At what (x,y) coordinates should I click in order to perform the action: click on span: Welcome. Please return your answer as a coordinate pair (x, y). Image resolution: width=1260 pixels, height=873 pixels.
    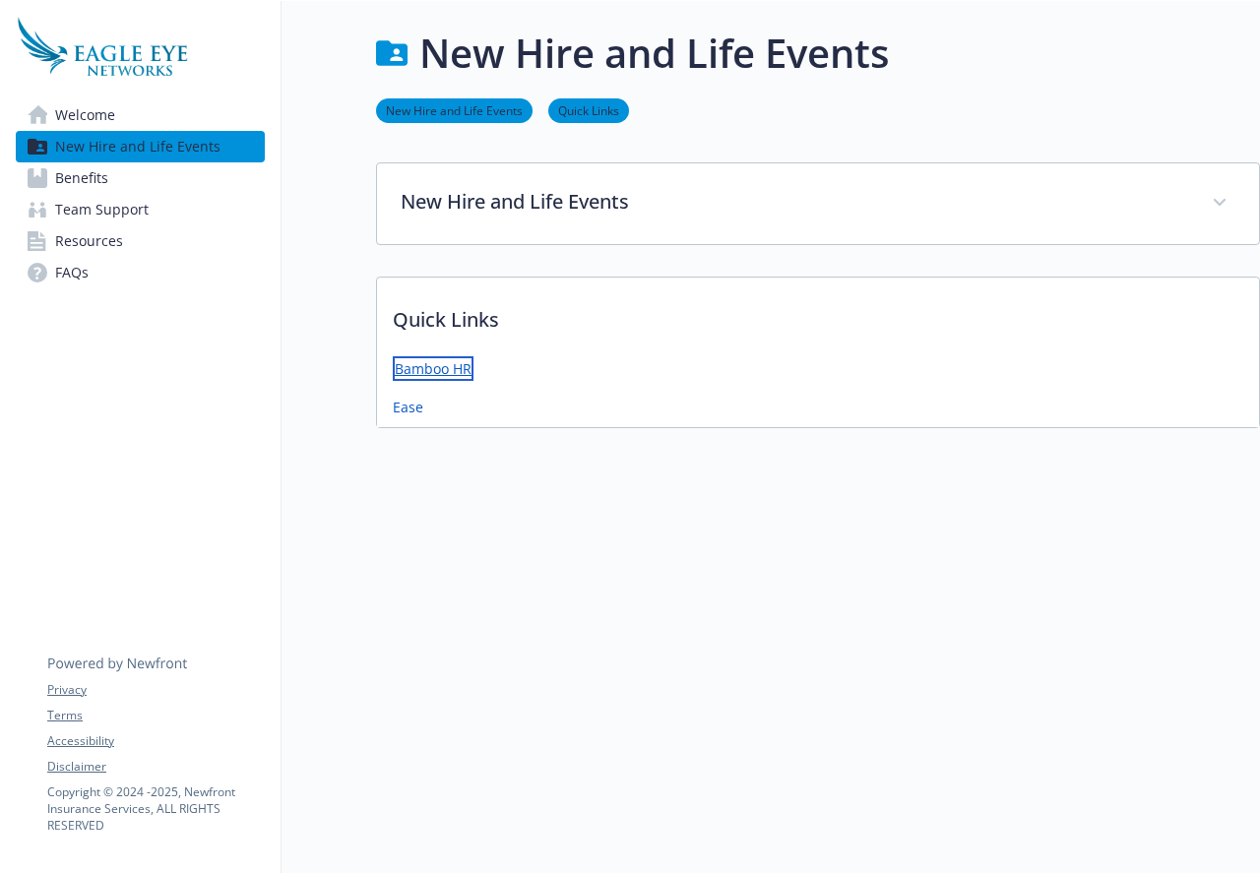
    Looking at the image, I should click on (85, 115).